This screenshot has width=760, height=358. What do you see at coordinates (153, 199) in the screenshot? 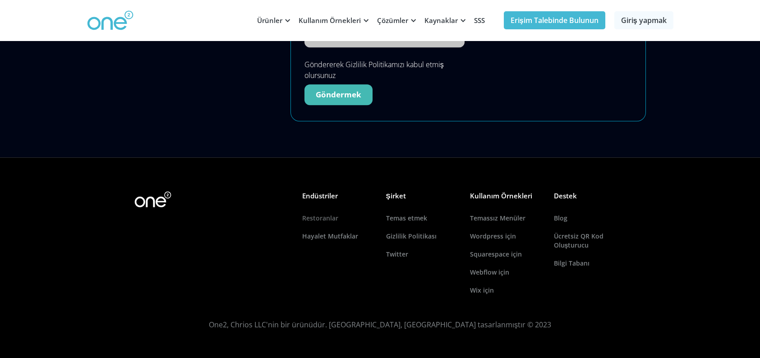
I see `img: One2 Logo2` at bounding box center [153, 199].